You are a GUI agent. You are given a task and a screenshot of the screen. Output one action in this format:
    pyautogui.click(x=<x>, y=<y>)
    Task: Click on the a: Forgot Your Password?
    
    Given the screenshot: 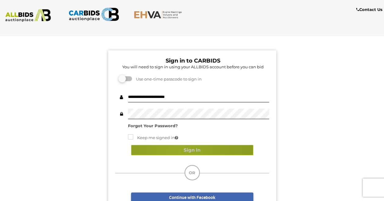 What is the action you would take?
    pyautogui.click(x=153, y=126)
    